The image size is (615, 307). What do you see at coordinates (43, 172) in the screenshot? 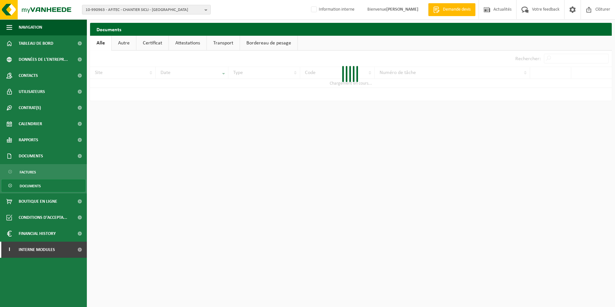
I see `a: Factures` at bounding box center [43, 172].